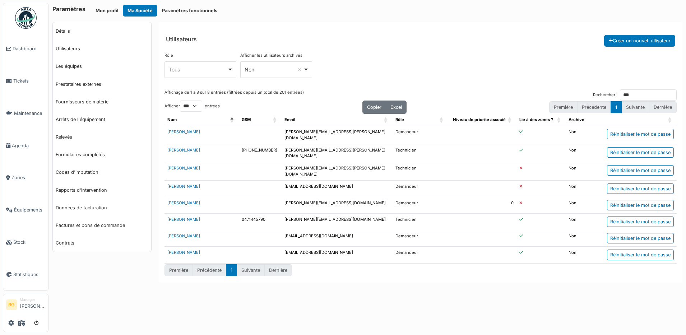  I want to click on button: Créer un nouvel utilisateur, so click(639, 41).